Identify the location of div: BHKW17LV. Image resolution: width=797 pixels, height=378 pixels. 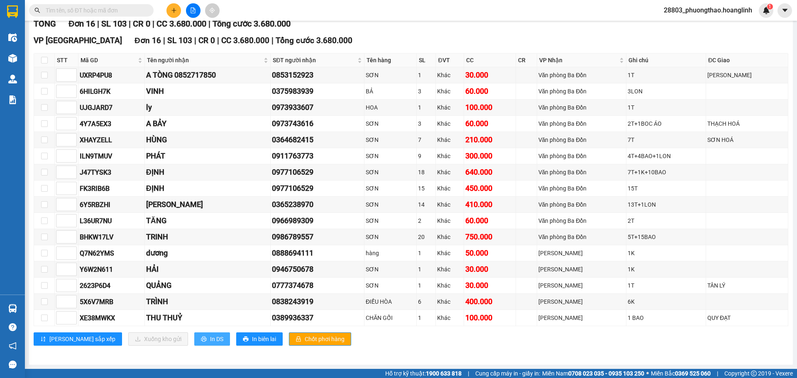
(111, 237).